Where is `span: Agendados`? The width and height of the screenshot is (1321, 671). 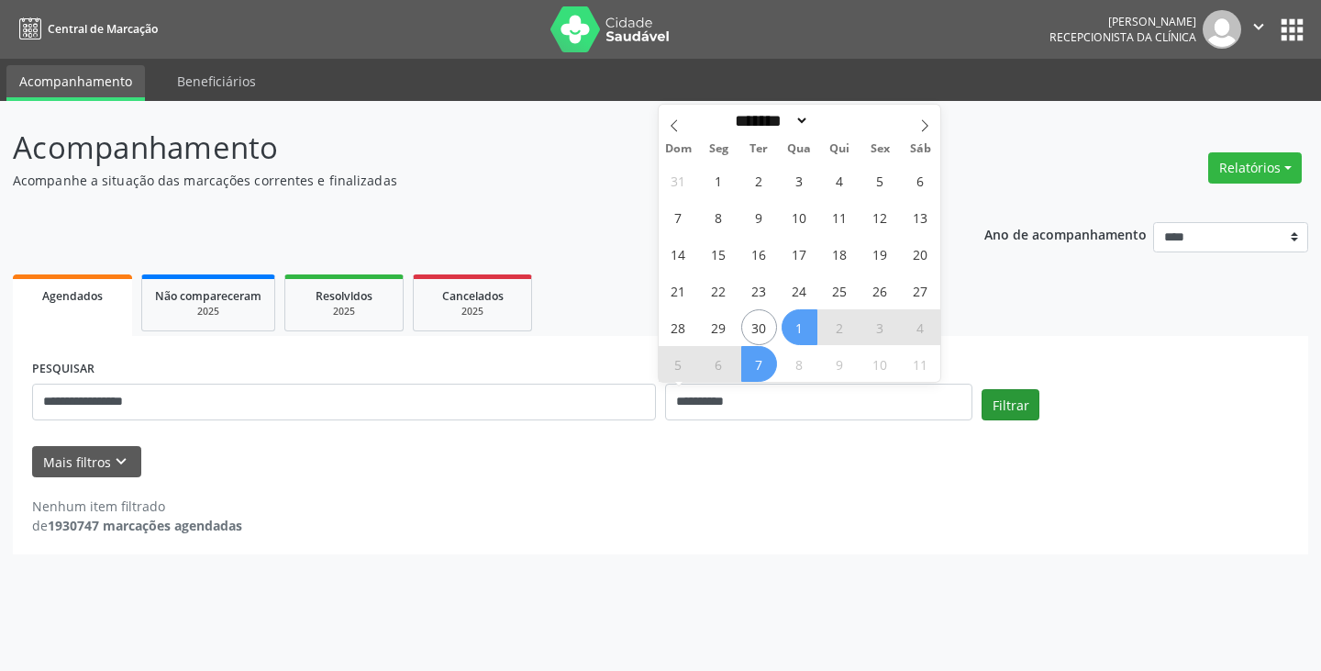 span: Agendados is located at coordinates (72, 295).